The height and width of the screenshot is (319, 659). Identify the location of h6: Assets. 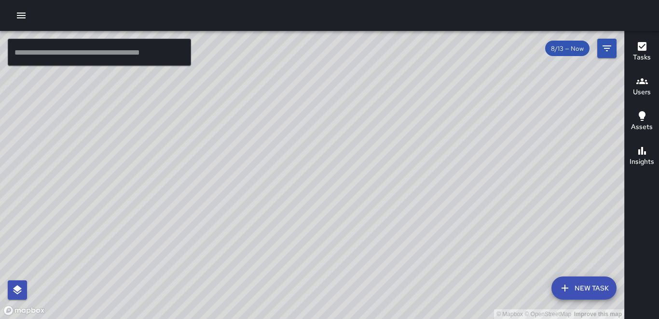
(642, 127).